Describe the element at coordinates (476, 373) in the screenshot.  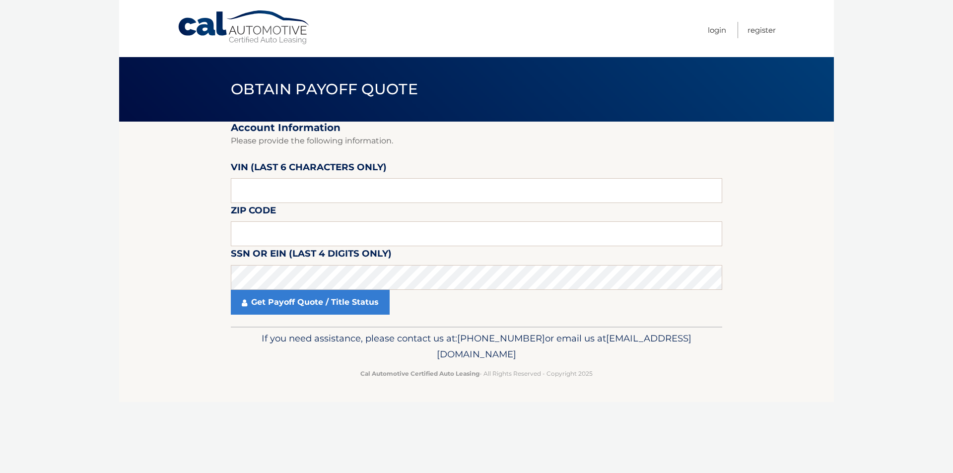
I see `p: - All Rights Reserved - Copyright 2025` at that location.